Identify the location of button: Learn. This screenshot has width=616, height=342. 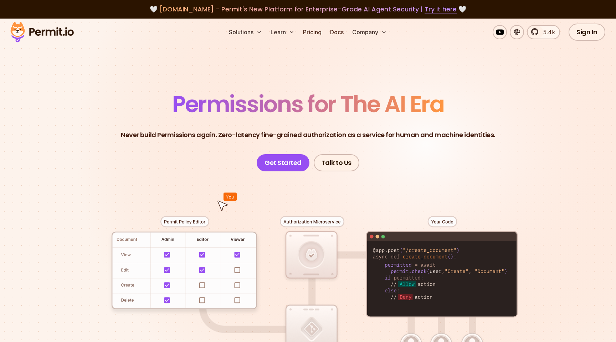
(283, 32).